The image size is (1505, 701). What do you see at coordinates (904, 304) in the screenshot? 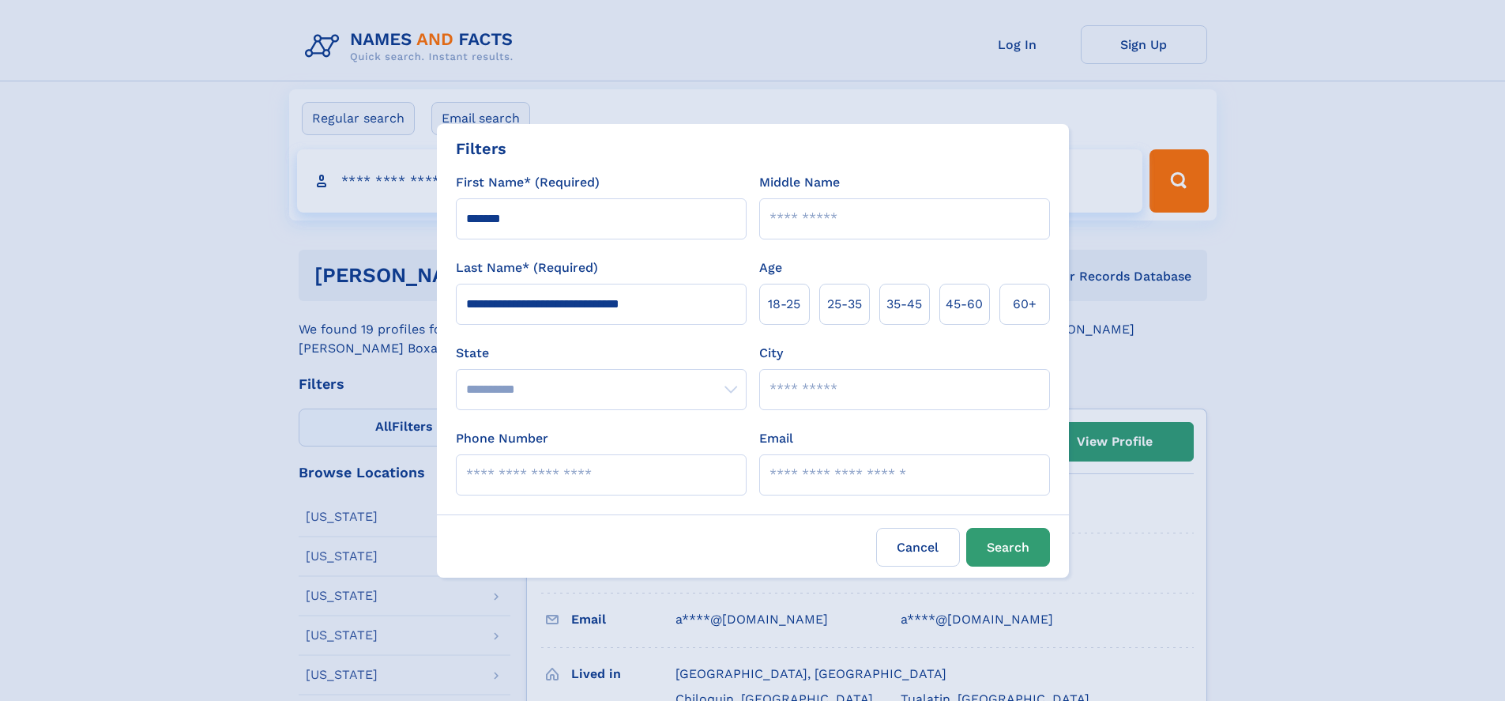
I see `span: 35‑45` at bounding box center [904, 304].